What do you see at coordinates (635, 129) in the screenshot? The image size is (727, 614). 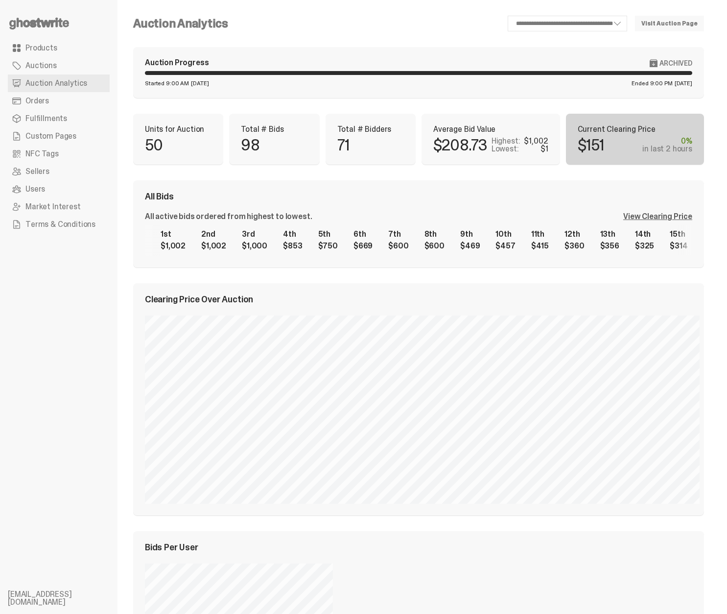 I see `p: Current Clearing Price` at bounding box center [635, 129].